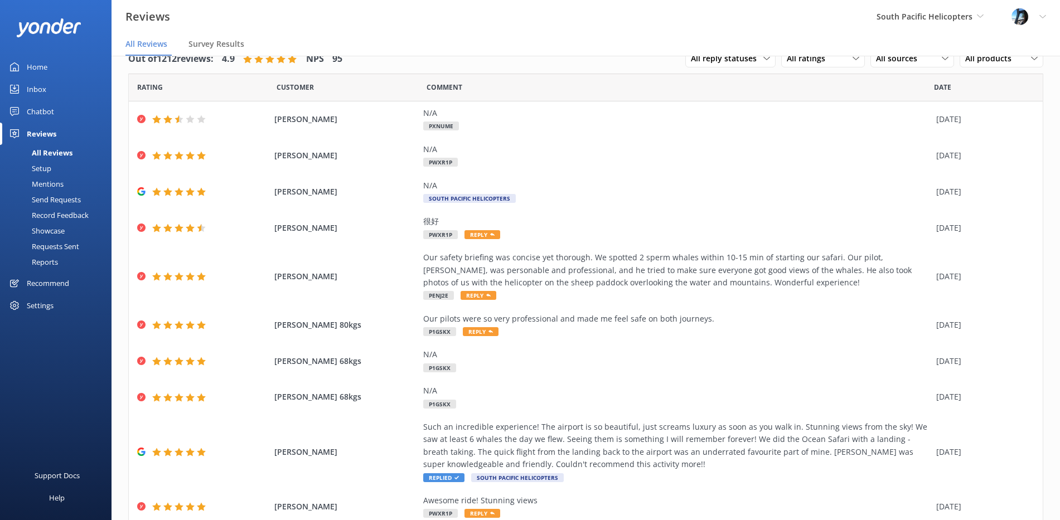 The image size is (1060, 520). What do you see at coordinates (47, 215) in the screenshot?
I see `div: Record Feedback` at bounding box center [47, 215].